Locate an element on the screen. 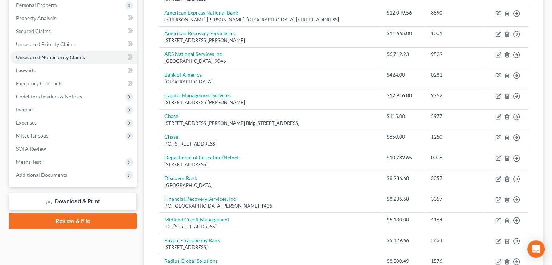 Image resolution: width=552 pixels, height=265 pixels. div: $8,500.49 is located at coordinates (403, 261).